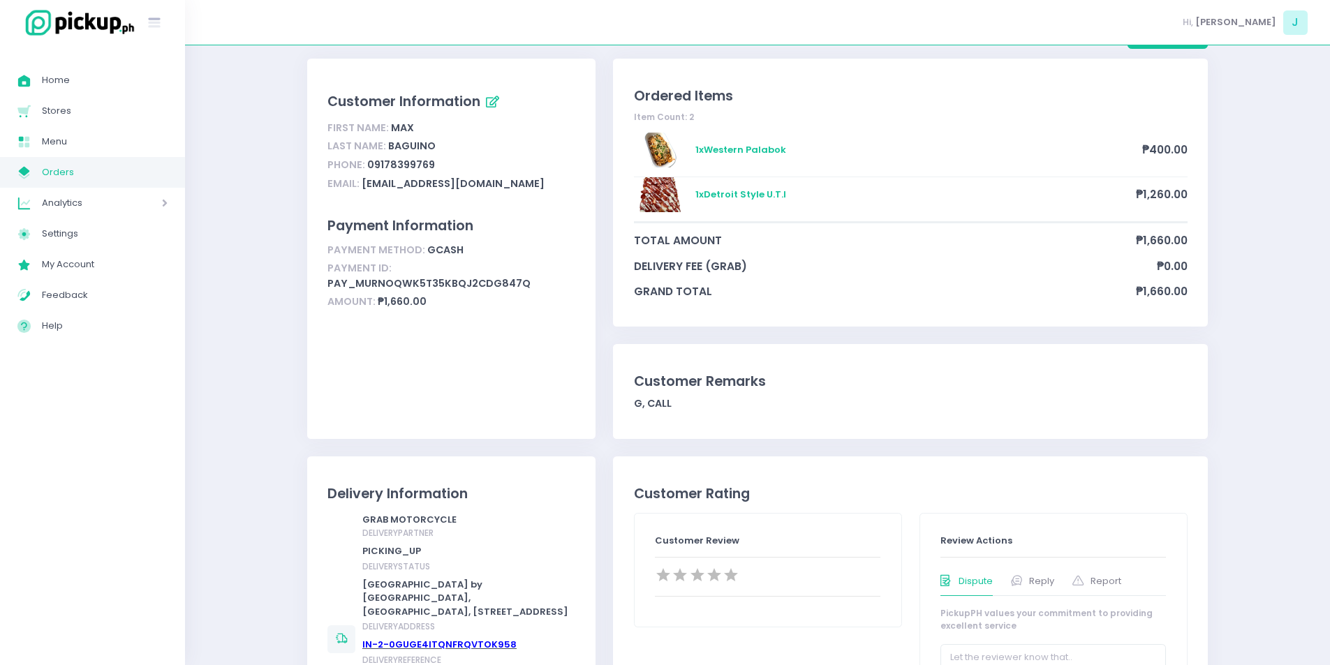 This screenshot has height=665, width=1330. Describe the element at coordinates (105, 142) in the screenshot. I see `span: Menu` at that location.